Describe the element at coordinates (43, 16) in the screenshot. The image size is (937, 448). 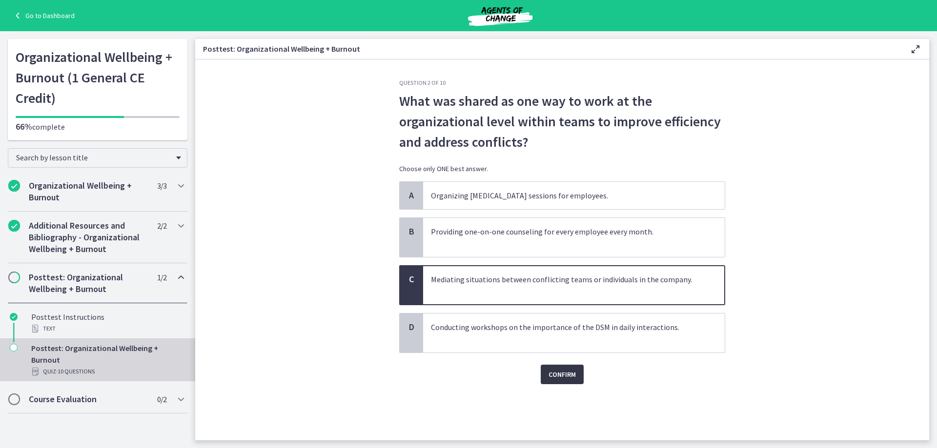
I see `a: Go to Dashboard` at that location.